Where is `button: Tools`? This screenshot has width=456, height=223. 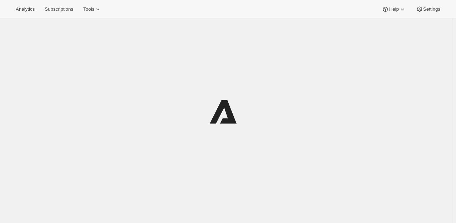 button: Tools is located at coordinates (92, 9).